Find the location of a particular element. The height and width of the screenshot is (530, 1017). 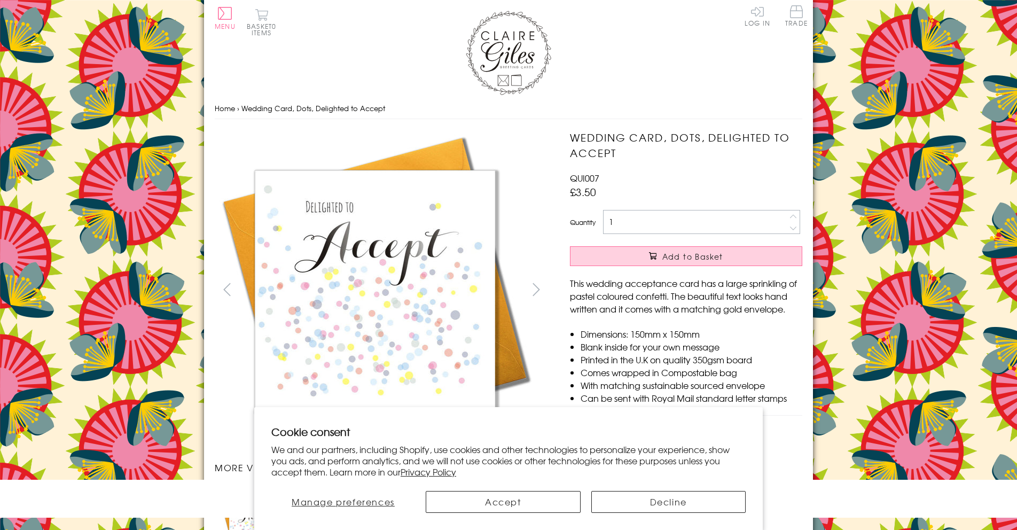

button: Decline is located at coordinates (669, 502).